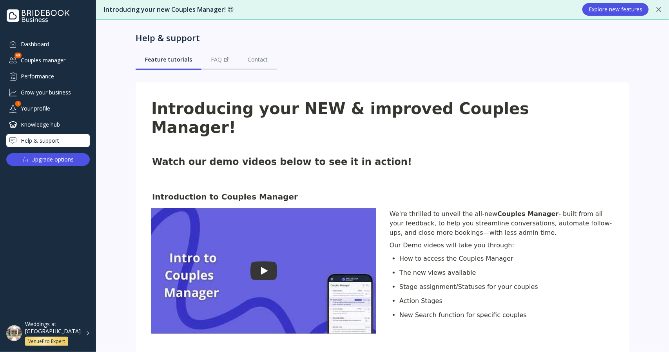  What do you see at coordinates (48, 60) in the screenshot?
I see `a: Couples manager69` at bounding box center [48, 60].